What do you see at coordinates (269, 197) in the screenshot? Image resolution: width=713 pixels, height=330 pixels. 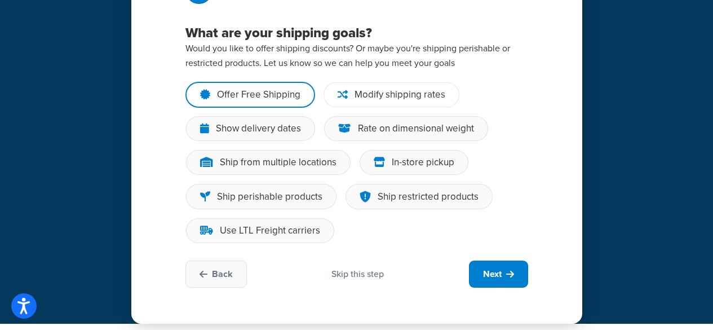 I see `div: Ship perishable products` at bounding box center [269, 197].